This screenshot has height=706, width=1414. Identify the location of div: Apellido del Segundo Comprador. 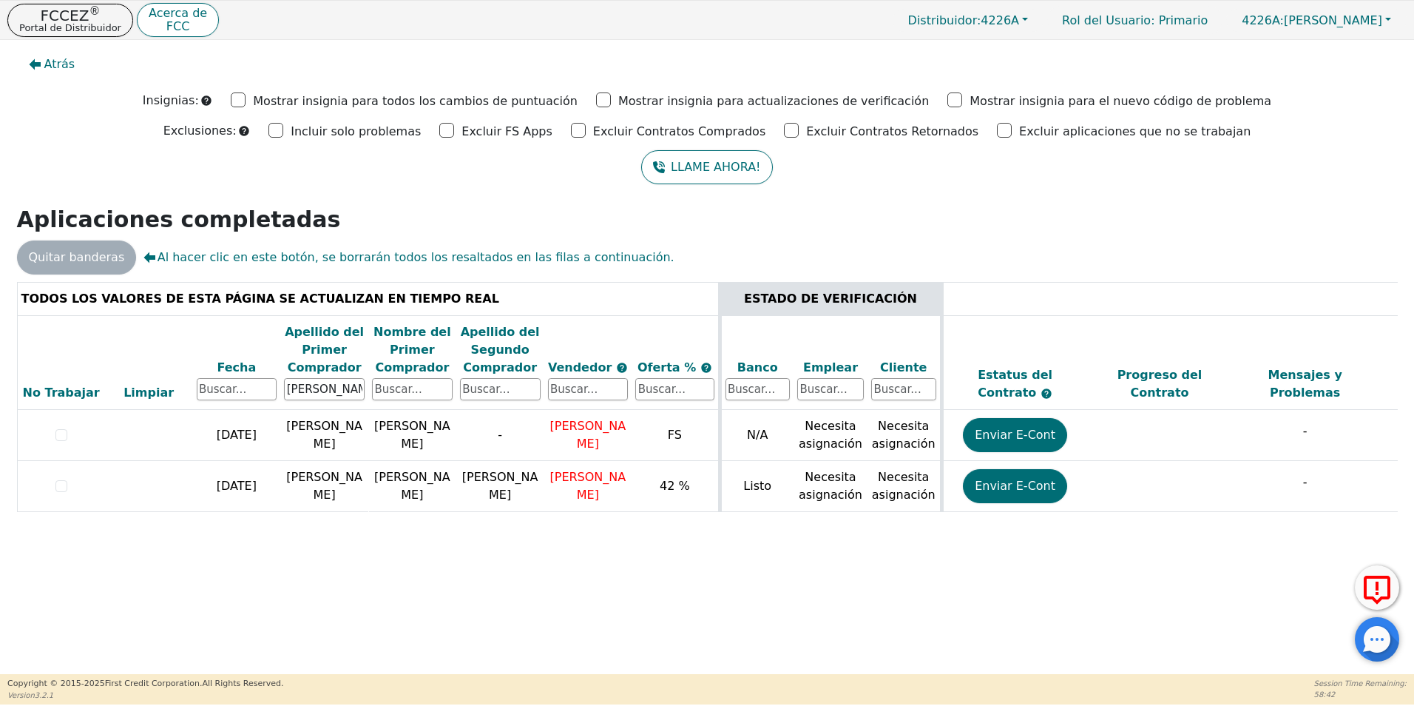
(500, 350).